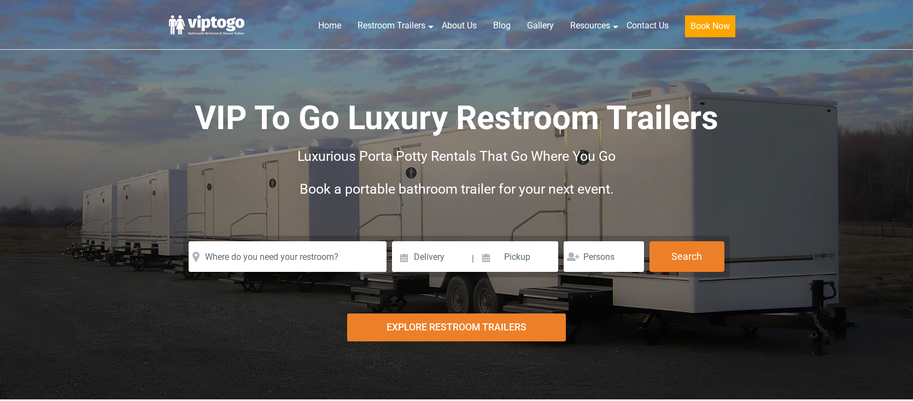  Describe the element at coordinates (517, 256) in the screenshot. I see `input: Pickup` at that location.